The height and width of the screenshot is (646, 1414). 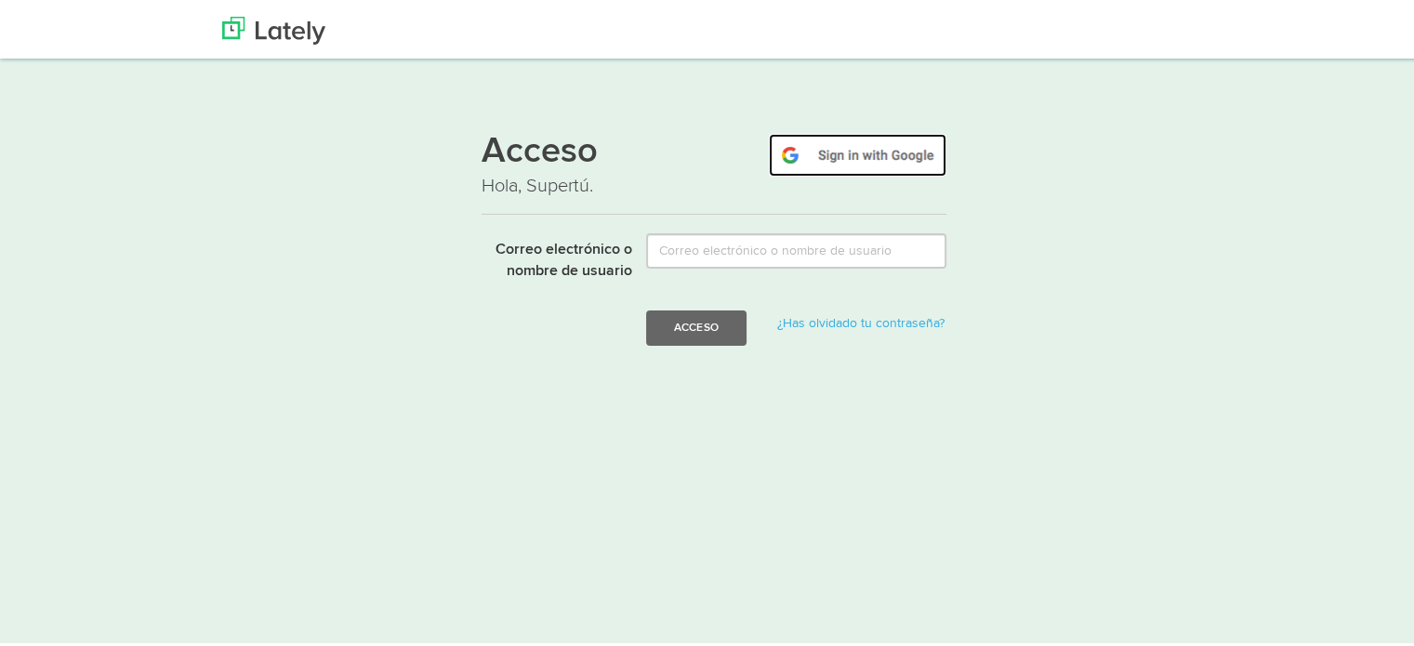 I want to click on img: google-signin.png, so click(x=857, y=152).